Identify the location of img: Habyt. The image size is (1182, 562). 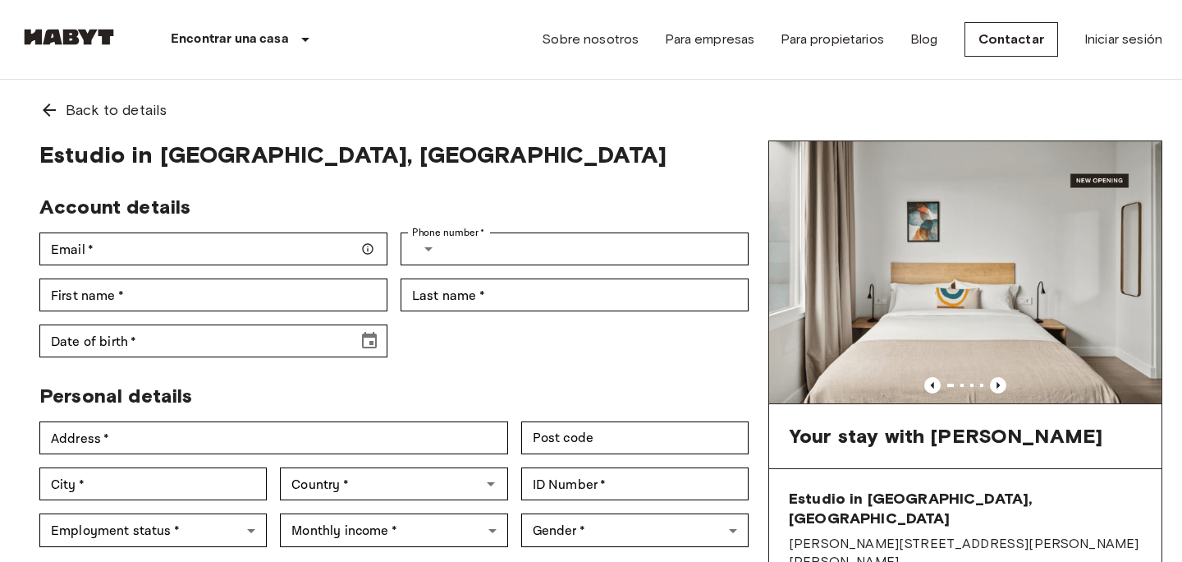
(69, 37).